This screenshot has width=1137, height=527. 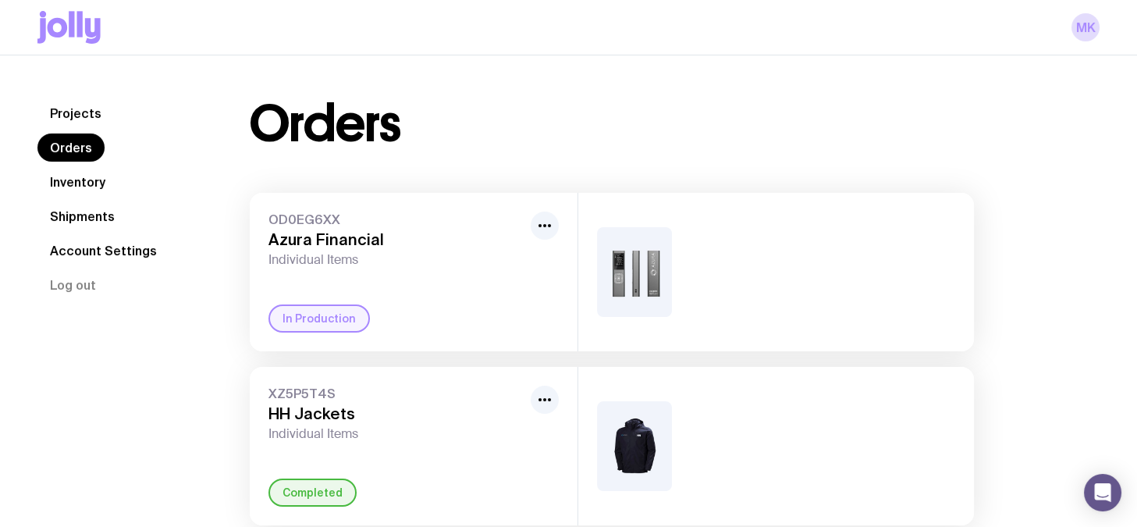 What do you see at coordinates (73, 285) in the screenshot?
I see `button: Log out` at bounding box center [73, 285].